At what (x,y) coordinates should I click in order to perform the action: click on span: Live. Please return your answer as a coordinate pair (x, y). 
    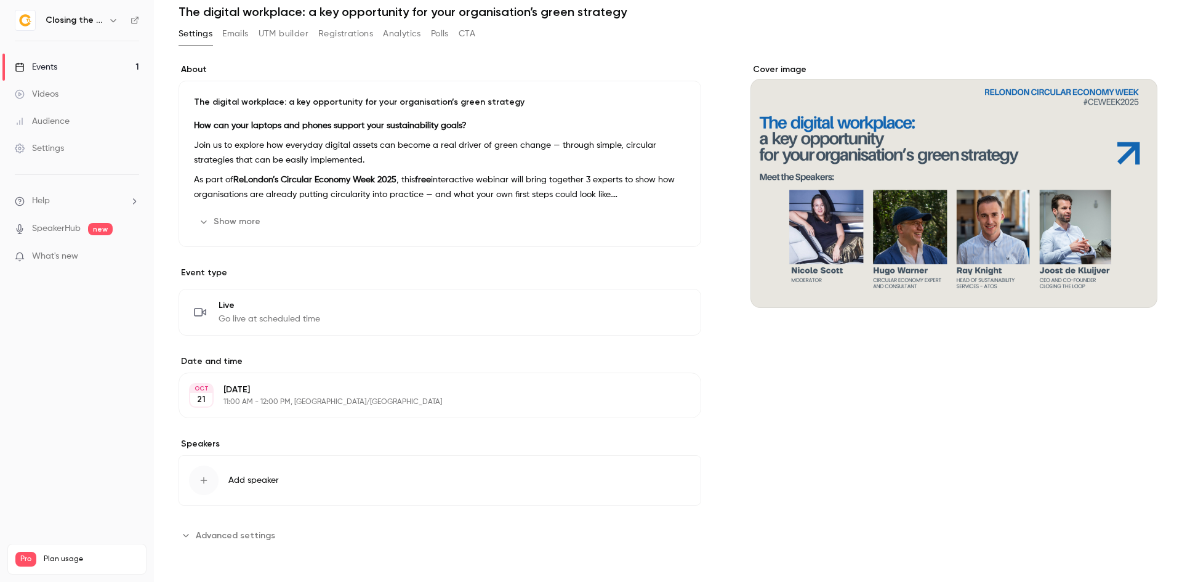
    Looking at the image, I should click on (269, 305).